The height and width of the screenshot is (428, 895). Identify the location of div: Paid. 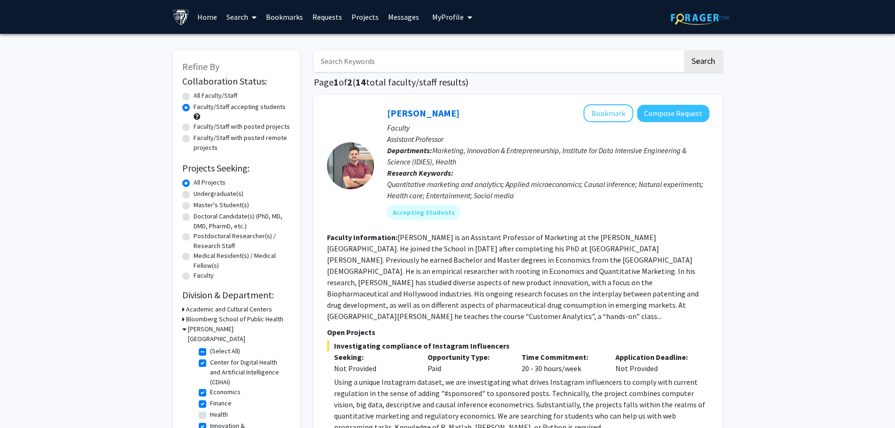
(467, 363).